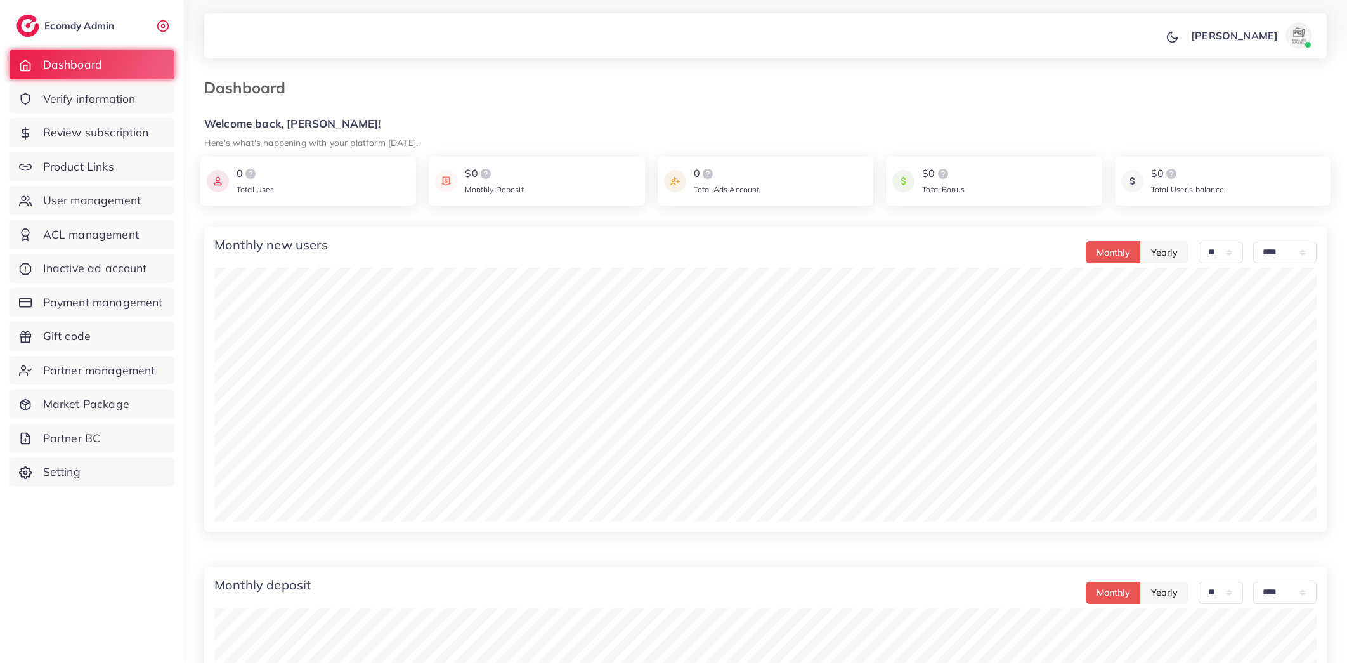  What do you see at coordinates (92, 404) in the screenshot?
I see `a: Market Package` at bounding box center [92, 404].